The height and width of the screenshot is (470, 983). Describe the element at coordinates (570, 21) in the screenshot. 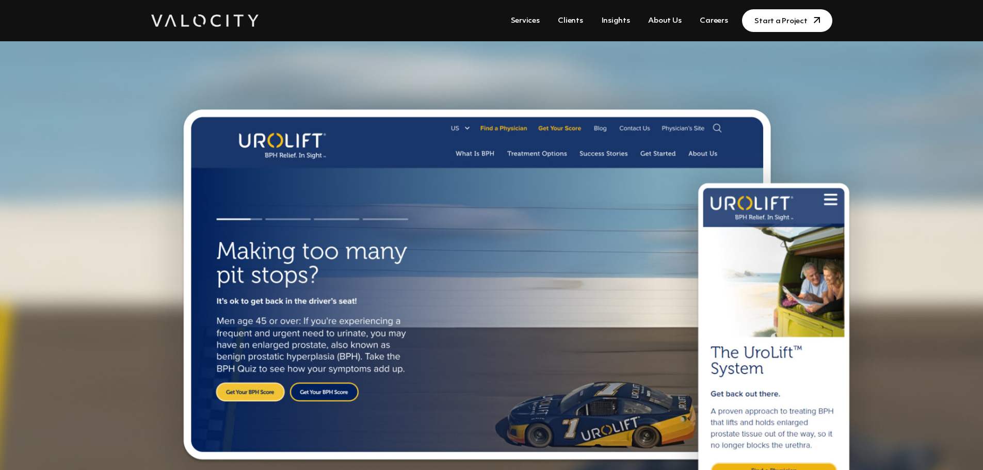

I see `a: Clients` at that location.